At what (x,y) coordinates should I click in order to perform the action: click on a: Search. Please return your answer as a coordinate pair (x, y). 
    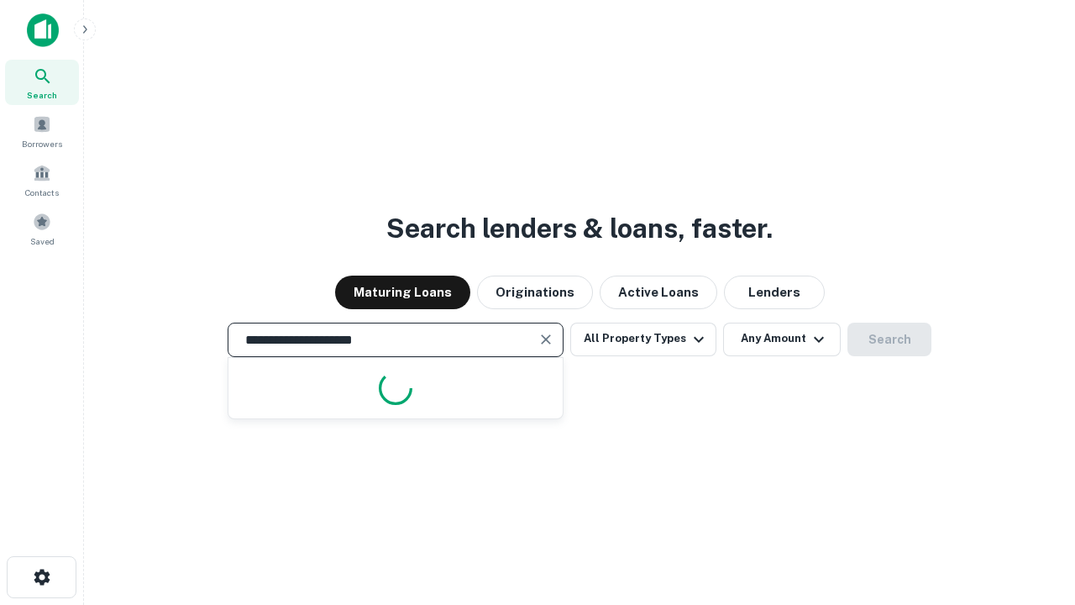
    Looking at the image, I should click on (42, 82).